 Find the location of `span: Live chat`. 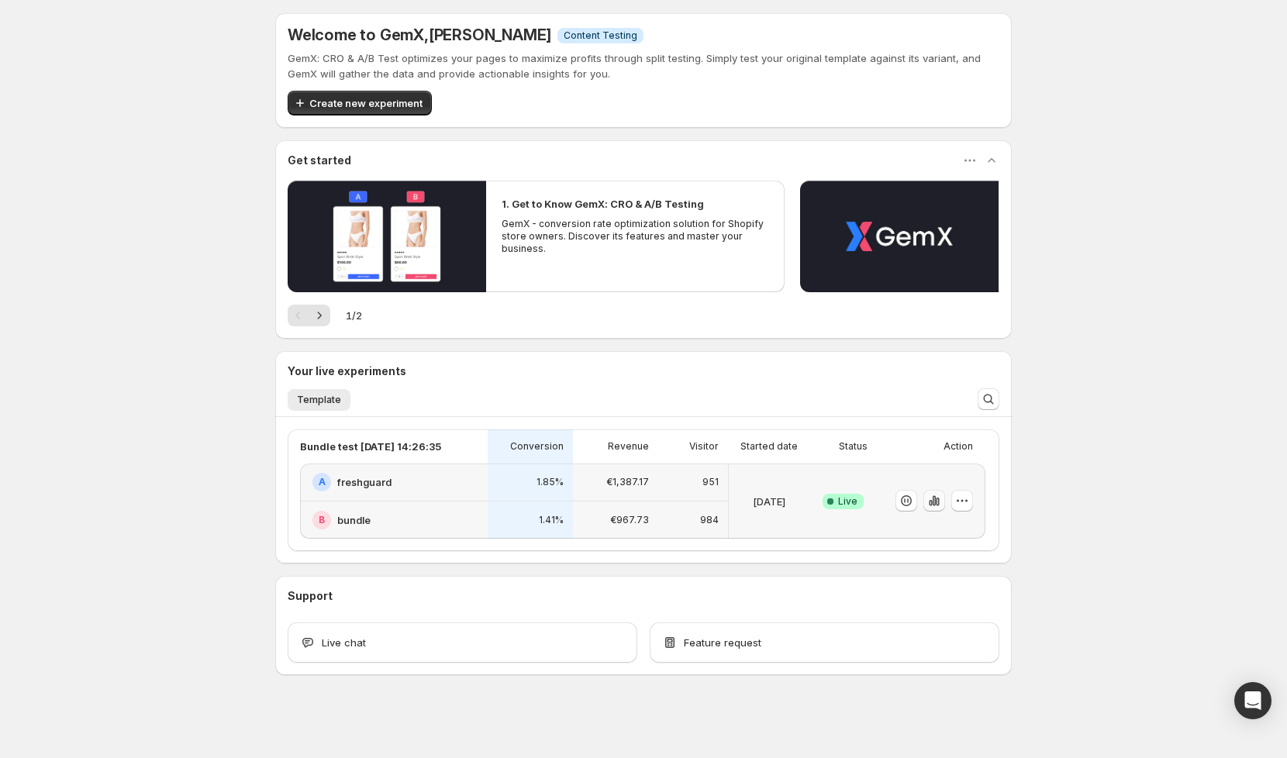

span: Live chat is located at coordinates (344, 643).